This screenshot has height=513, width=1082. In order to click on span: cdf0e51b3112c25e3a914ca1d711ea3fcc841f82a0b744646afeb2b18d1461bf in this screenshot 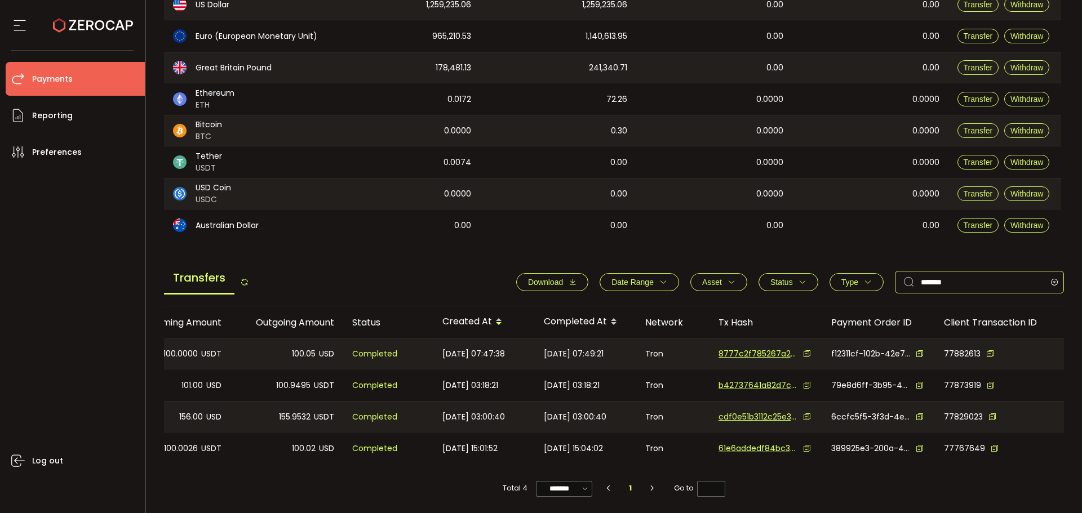, I will do `click(758, 417)`.